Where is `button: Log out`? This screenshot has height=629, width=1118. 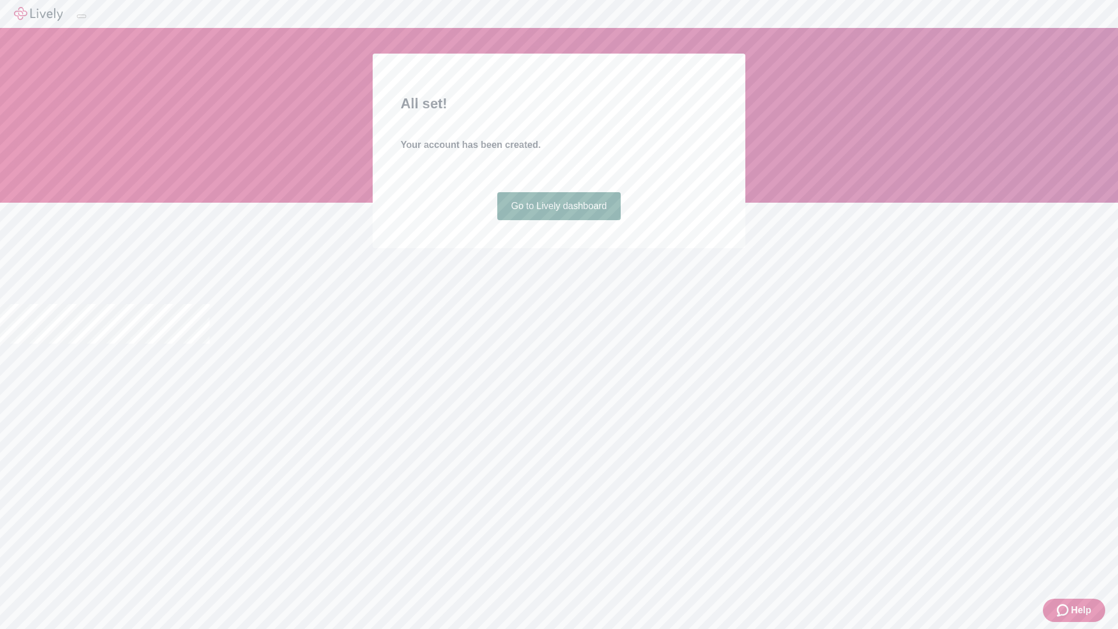 button: Log out is located at coordinates (82, 16).